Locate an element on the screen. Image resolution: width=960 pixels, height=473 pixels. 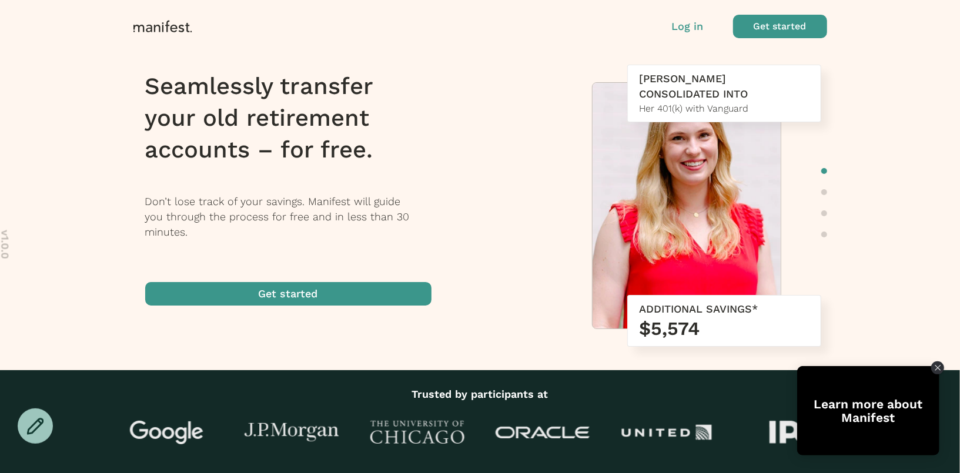
h3: $5,574 is located at coordinates (724, 329).